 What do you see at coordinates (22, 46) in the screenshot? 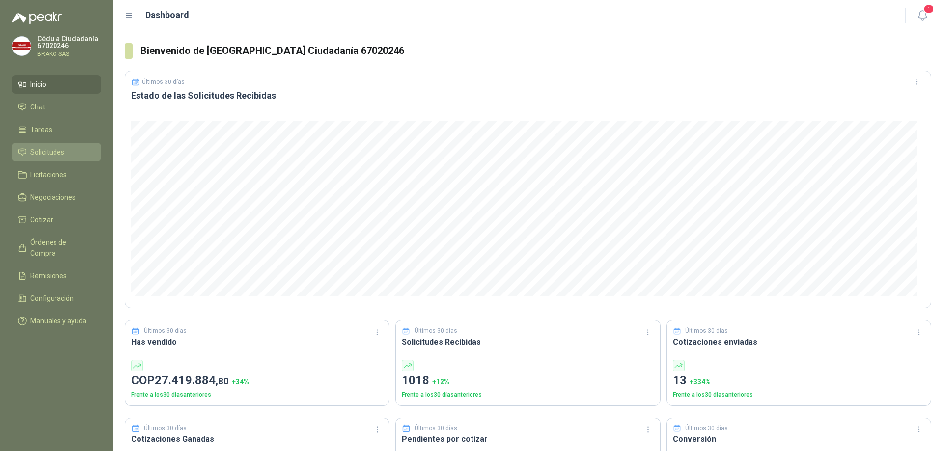
I see `img: Company Logo` at bounding box center [22, 46].